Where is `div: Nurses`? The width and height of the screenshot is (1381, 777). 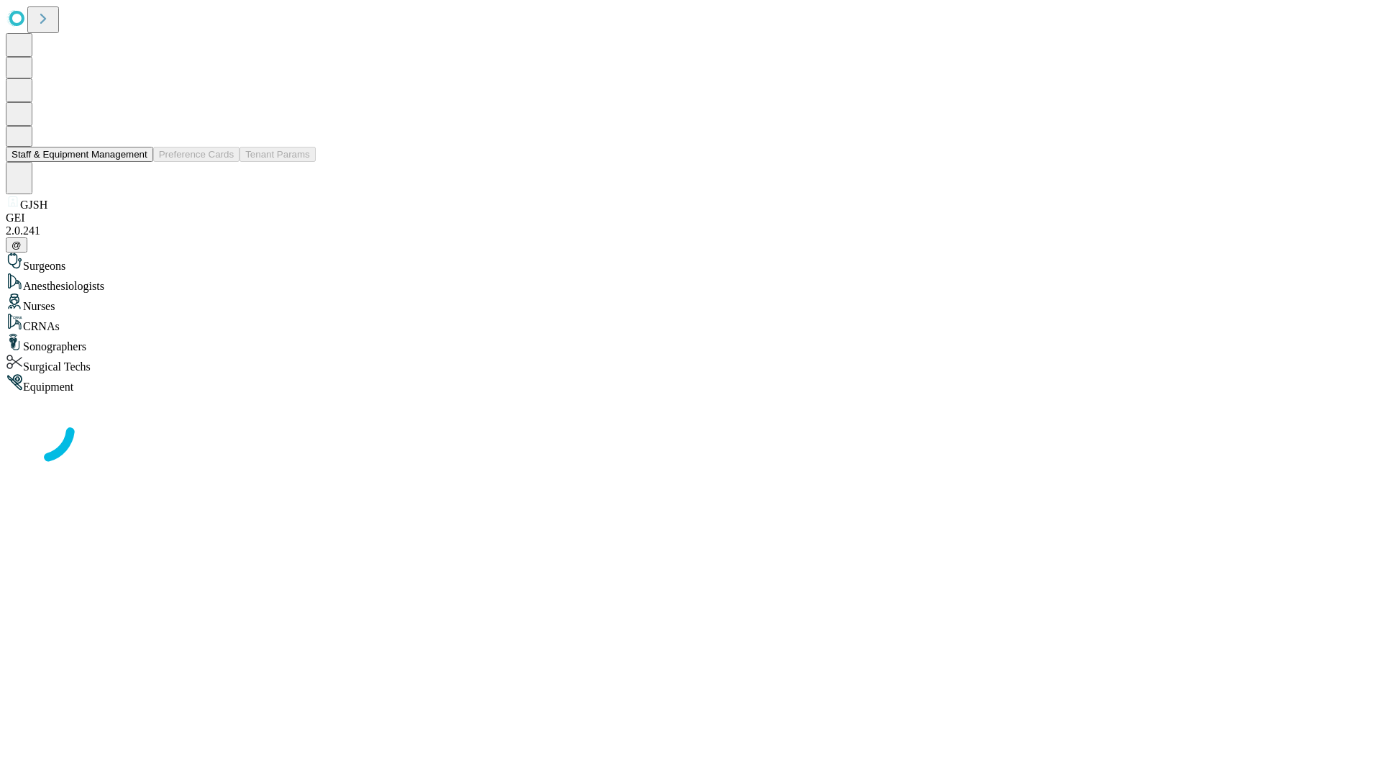 div: Nurses is located at coordinates (691, 303).